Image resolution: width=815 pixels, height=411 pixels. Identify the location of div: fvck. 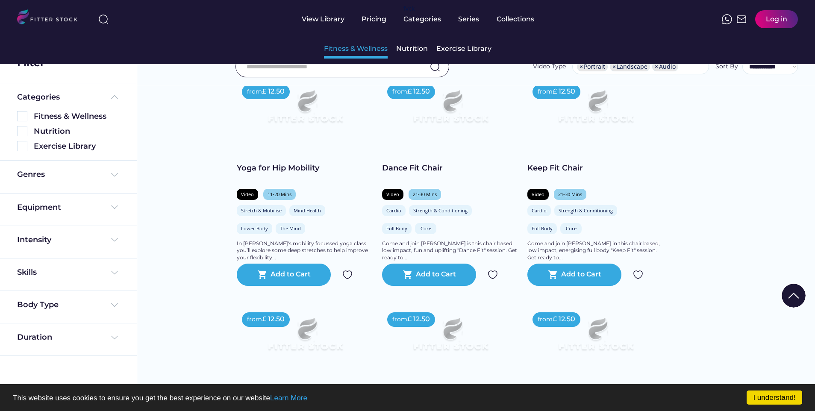
(409, 9).